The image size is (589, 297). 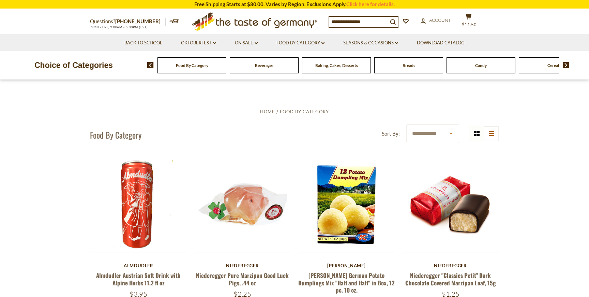 What do you see at coordinates (409, 65) in the screenshot?
I see `span: Breads` at bounding box center [409, 65].